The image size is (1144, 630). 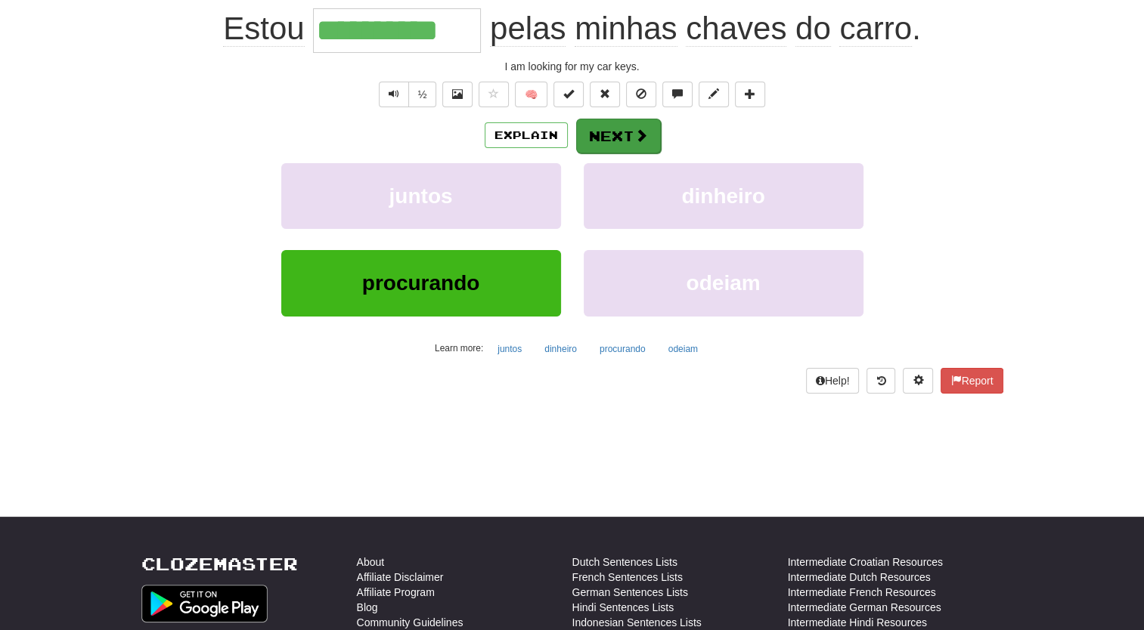 What do you see at coordinates (627, 577) in the screenshot?
I see `a: French Sentences Lists` at bounding box center [627, 577].